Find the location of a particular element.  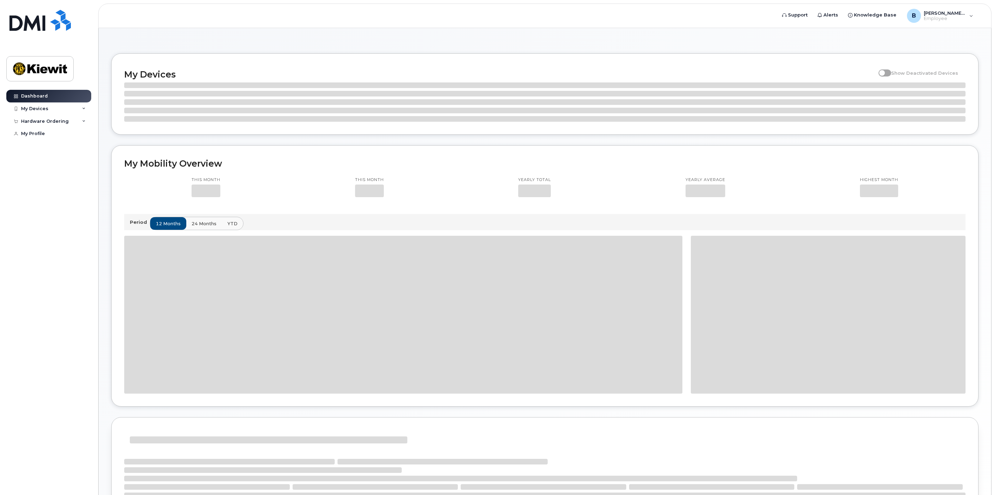

span: Show Deactivated Devices is located at coordinates (924, 73).